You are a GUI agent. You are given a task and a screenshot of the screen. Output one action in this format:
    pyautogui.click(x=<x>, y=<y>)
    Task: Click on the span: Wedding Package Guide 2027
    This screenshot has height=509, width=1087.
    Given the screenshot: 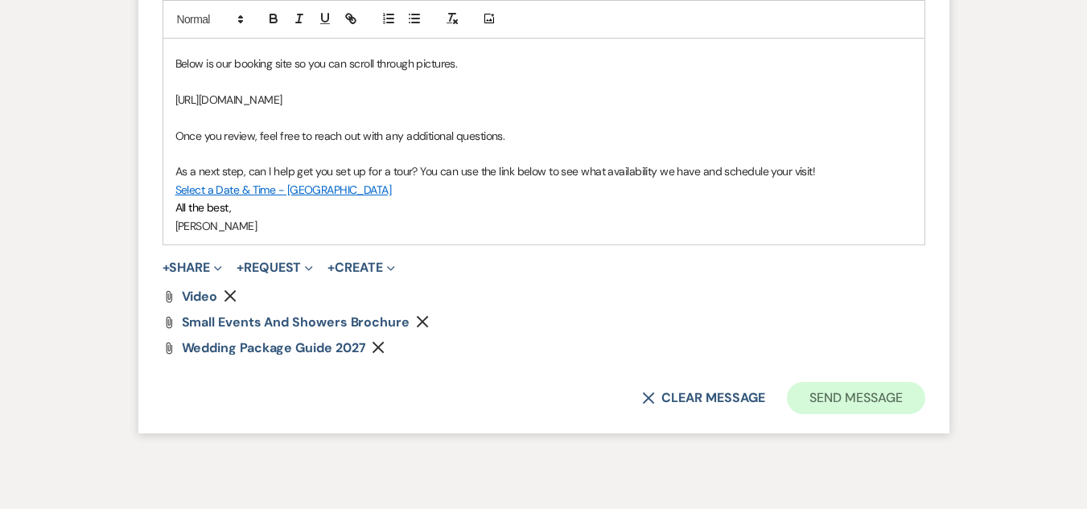 What is the action you would take?
    pyautogui.click(x=274, y=348)
    